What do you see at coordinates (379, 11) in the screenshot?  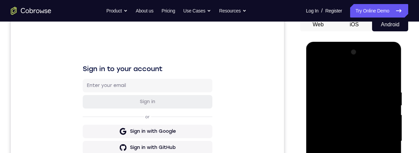 I see `a: Try Online Demo` at bounding box center [379, 11].